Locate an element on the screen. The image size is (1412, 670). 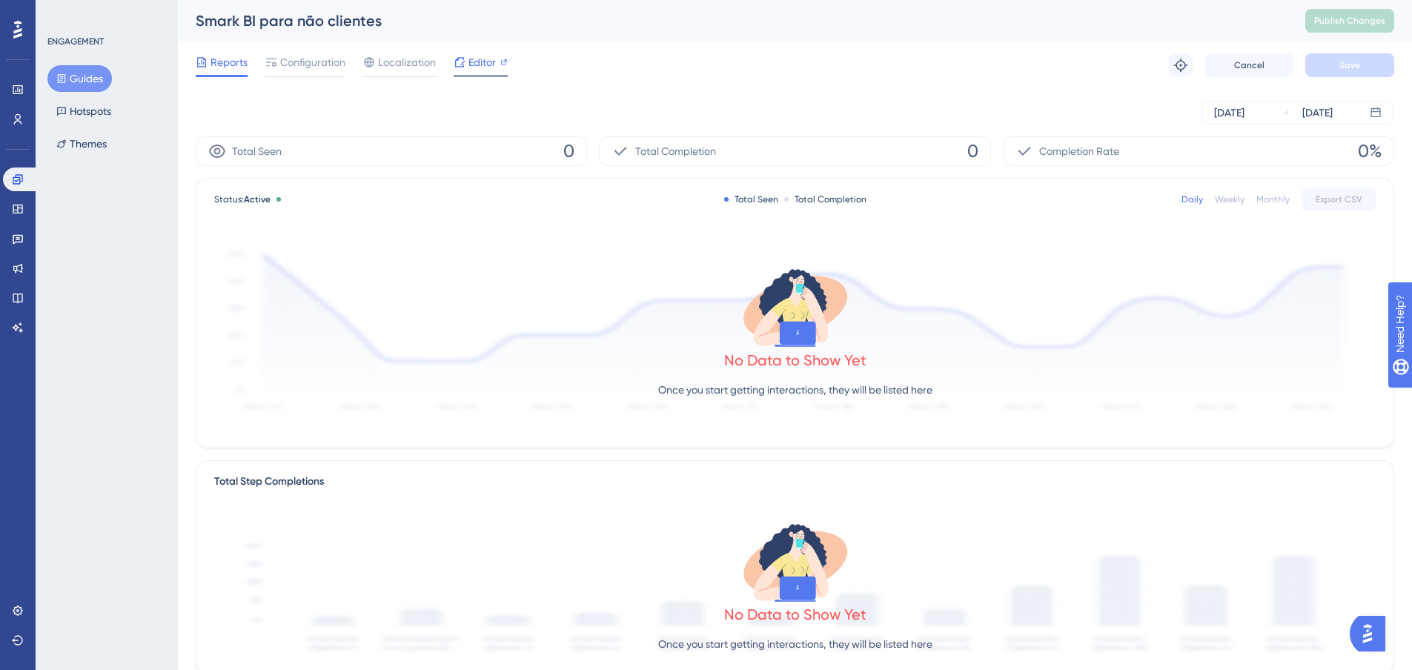
div: Weekly is located at coordinates (1230, 199).